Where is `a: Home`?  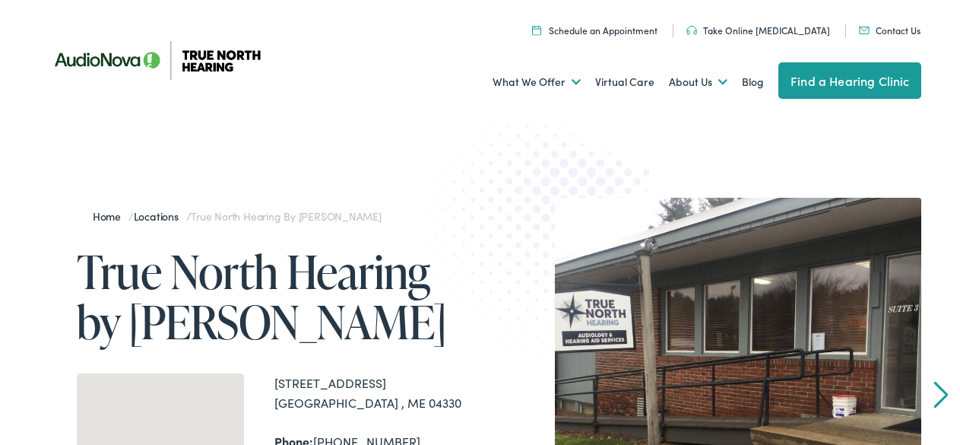
a: Home is located at coordinates (110, 216).